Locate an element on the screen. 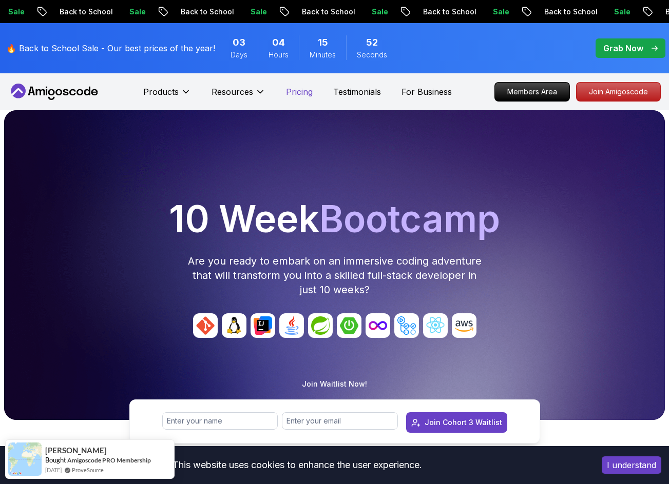  p: Pricing is located at coordinates (299, 92).